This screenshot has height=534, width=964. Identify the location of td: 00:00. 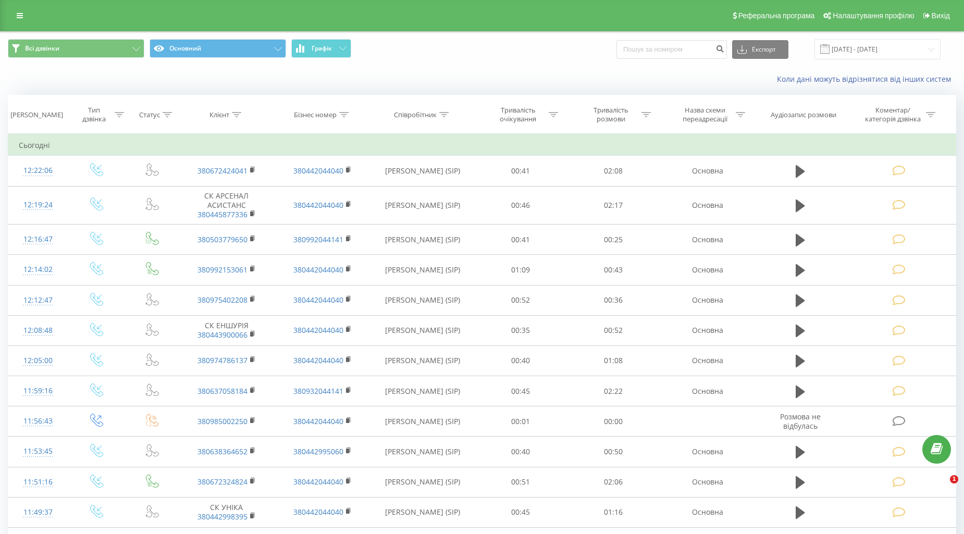
(614, 422).